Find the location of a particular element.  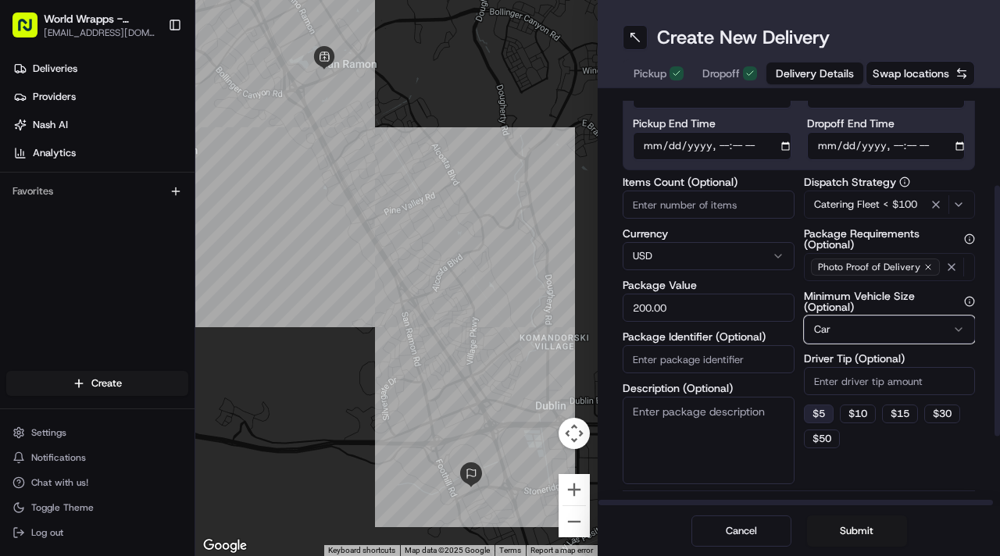

h1: Create New Delivery is located at coordinates (743, 38).